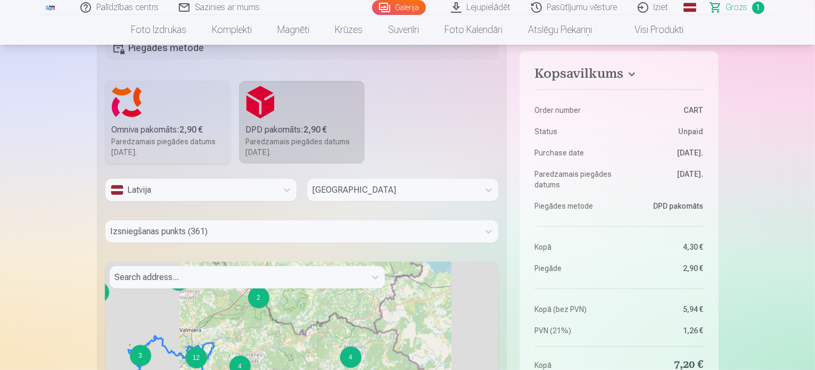 The height and width of the screenshot is (370, 815). Describe the element at coordinates (574, 110) in the screenshot. I see `dt: Order number` at that location.